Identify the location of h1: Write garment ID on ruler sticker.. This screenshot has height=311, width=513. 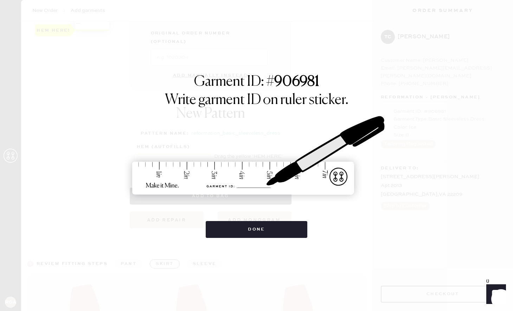
(257, 100).